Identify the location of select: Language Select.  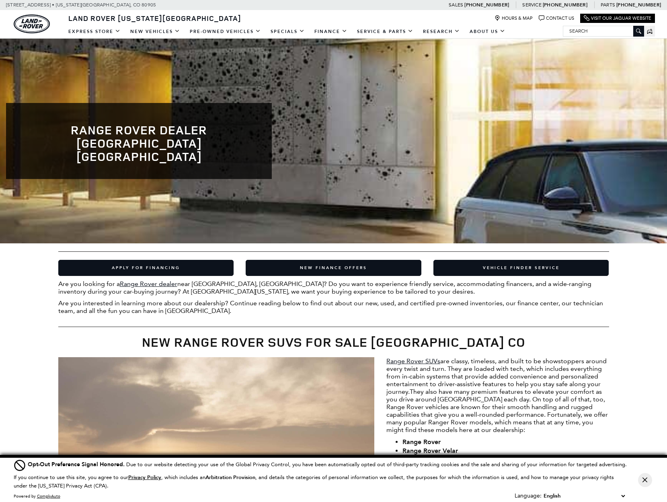
(584, 496).